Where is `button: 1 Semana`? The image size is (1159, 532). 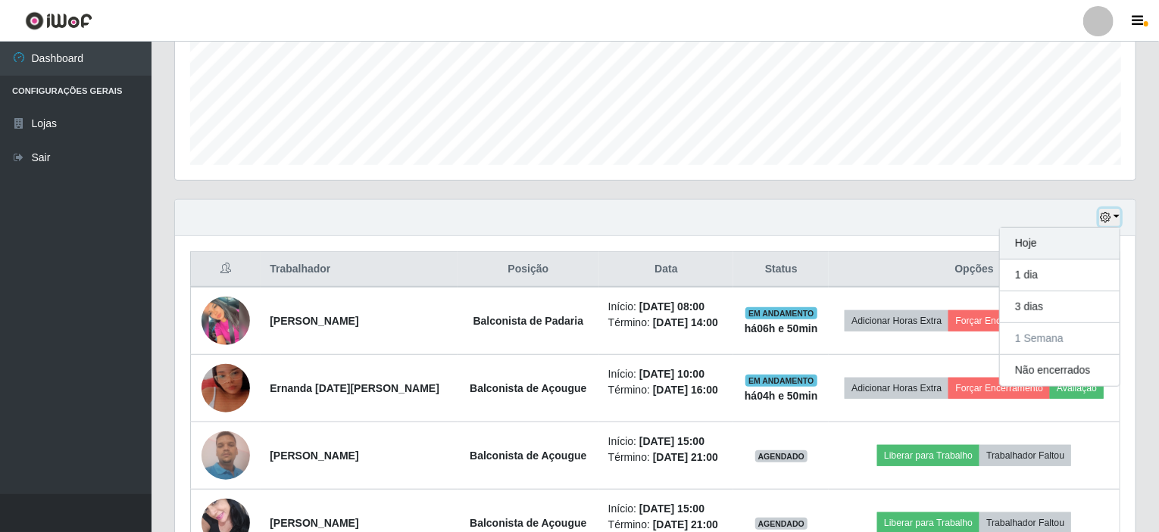 button: 1 Semana is located at coordinates (1060, 339).